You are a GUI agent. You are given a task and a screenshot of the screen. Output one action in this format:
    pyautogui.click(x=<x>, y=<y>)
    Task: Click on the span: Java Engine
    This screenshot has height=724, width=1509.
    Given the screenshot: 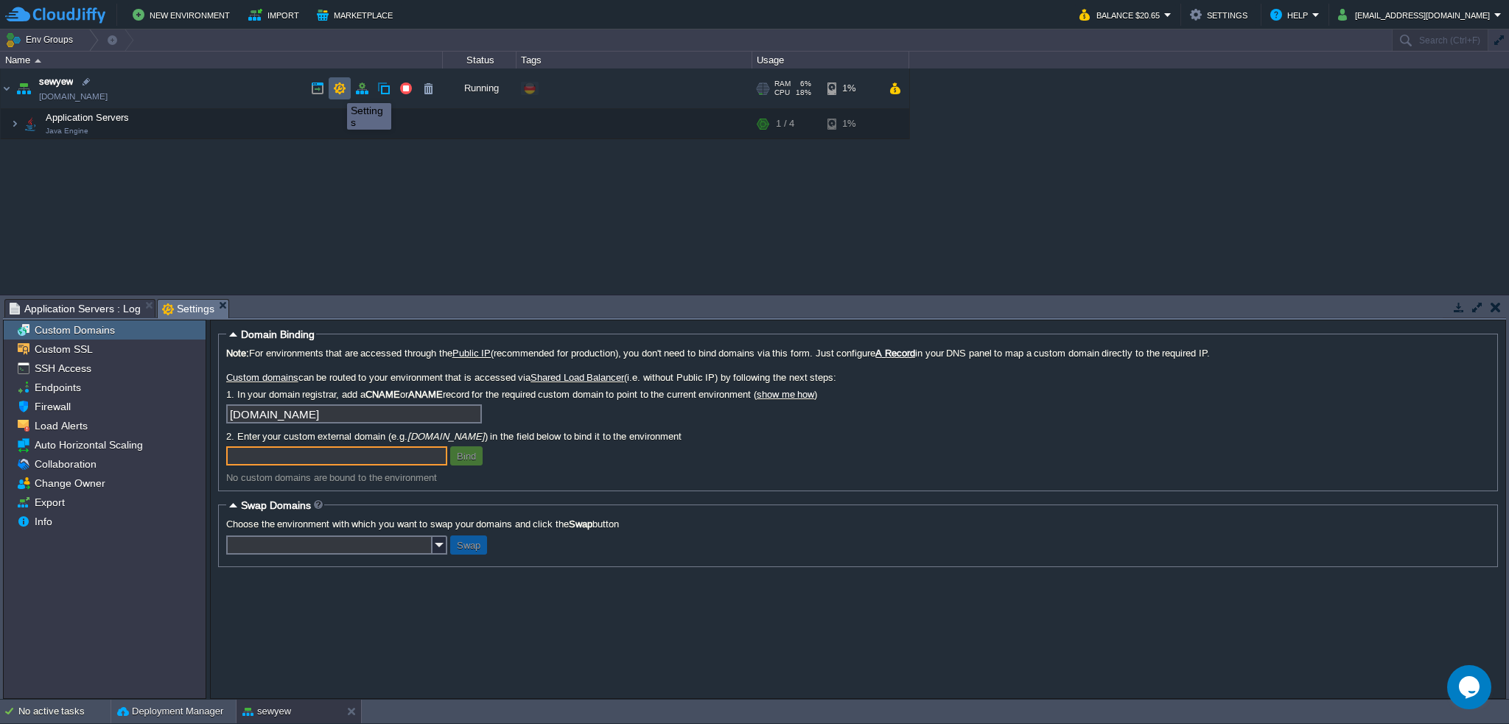 What is the action you would take?
    pyautogui.click(x=67, y=131)
    